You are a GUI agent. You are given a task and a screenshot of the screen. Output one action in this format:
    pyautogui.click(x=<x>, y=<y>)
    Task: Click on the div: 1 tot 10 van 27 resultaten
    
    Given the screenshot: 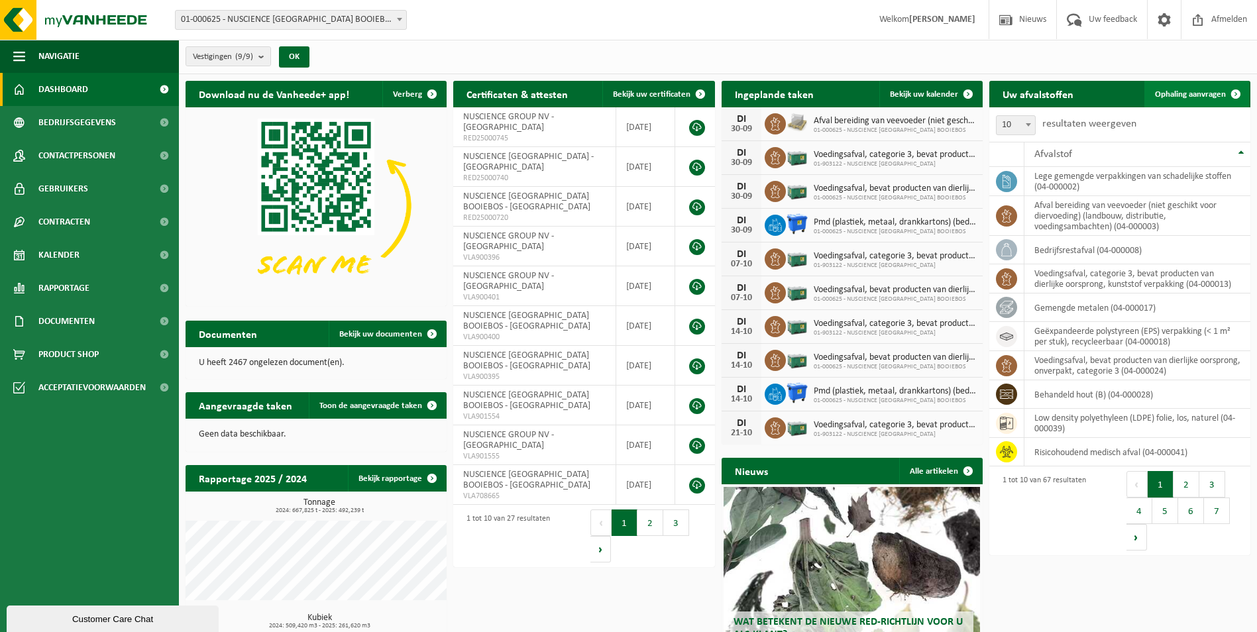 What is the action you would take?
    pyautogui.click(x=505, y=536)
    